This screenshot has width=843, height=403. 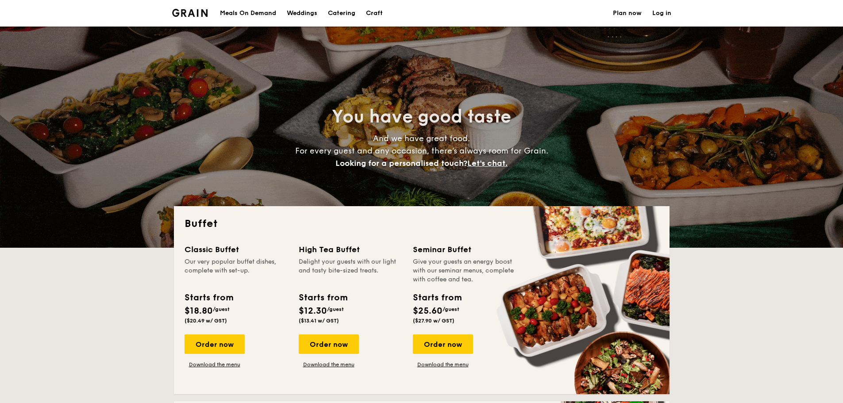 I want to click on div: Classic Buffet, so click(x=236, y=250).